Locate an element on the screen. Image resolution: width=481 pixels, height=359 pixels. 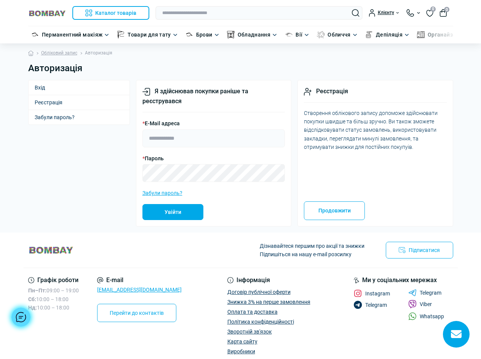
a: Договір публічної оферти is located at coordinates (259, 292).